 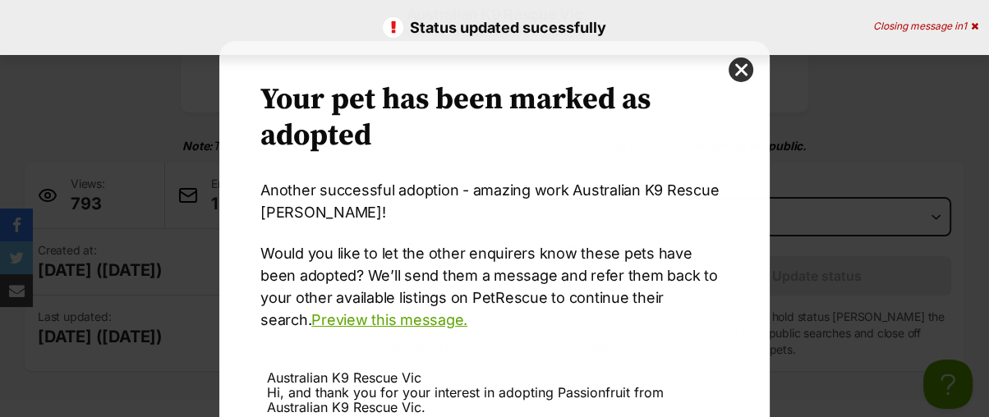 I want to click on a: Preview this message., so click(x=389, y=320).